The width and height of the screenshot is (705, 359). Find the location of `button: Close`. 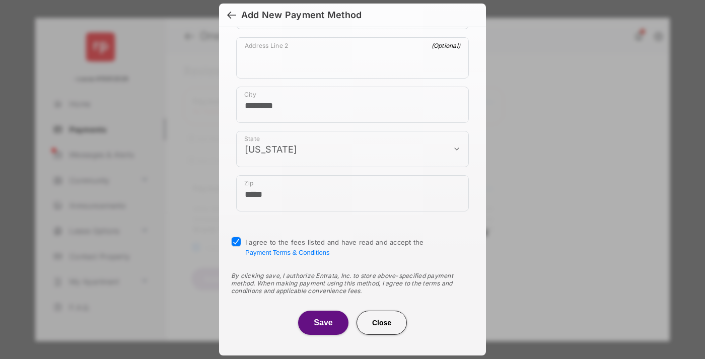

button: Close is located at coordinates (382, 323).